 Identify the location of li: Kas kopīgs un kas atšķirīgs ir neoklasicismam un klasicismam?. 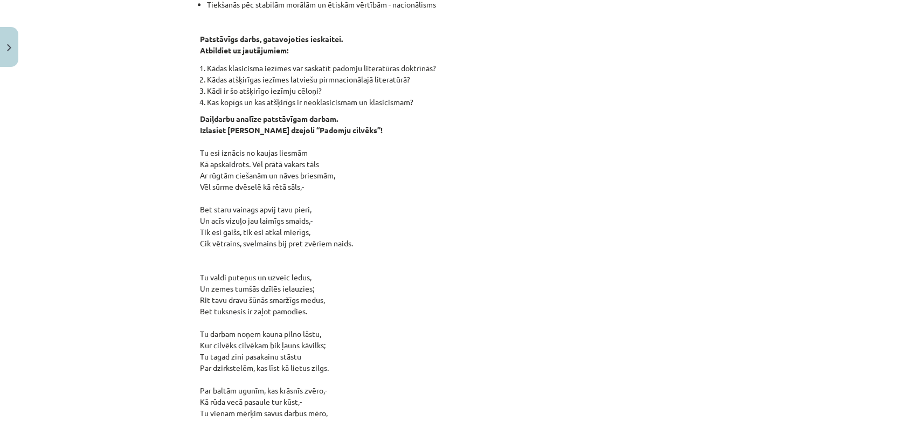
(464, 102).